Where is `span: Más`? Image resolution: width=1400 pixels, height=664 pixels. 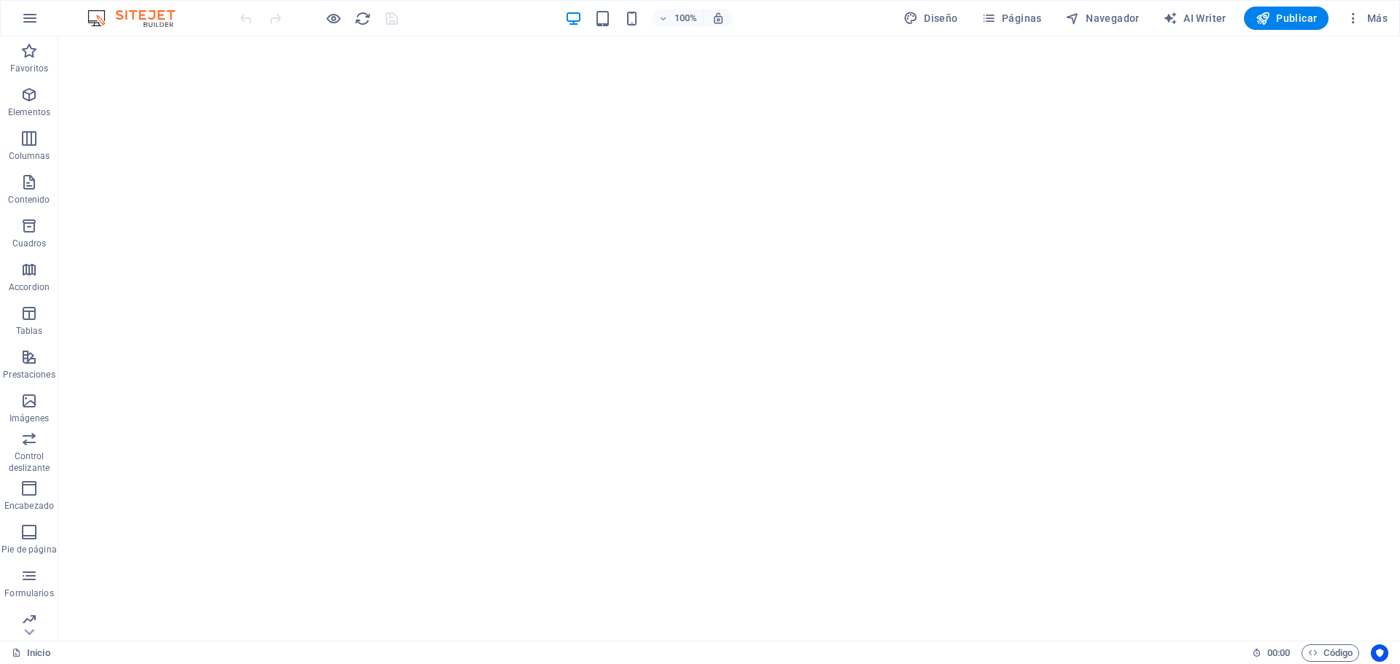
span: Más is located at coordinates (1367, 18).